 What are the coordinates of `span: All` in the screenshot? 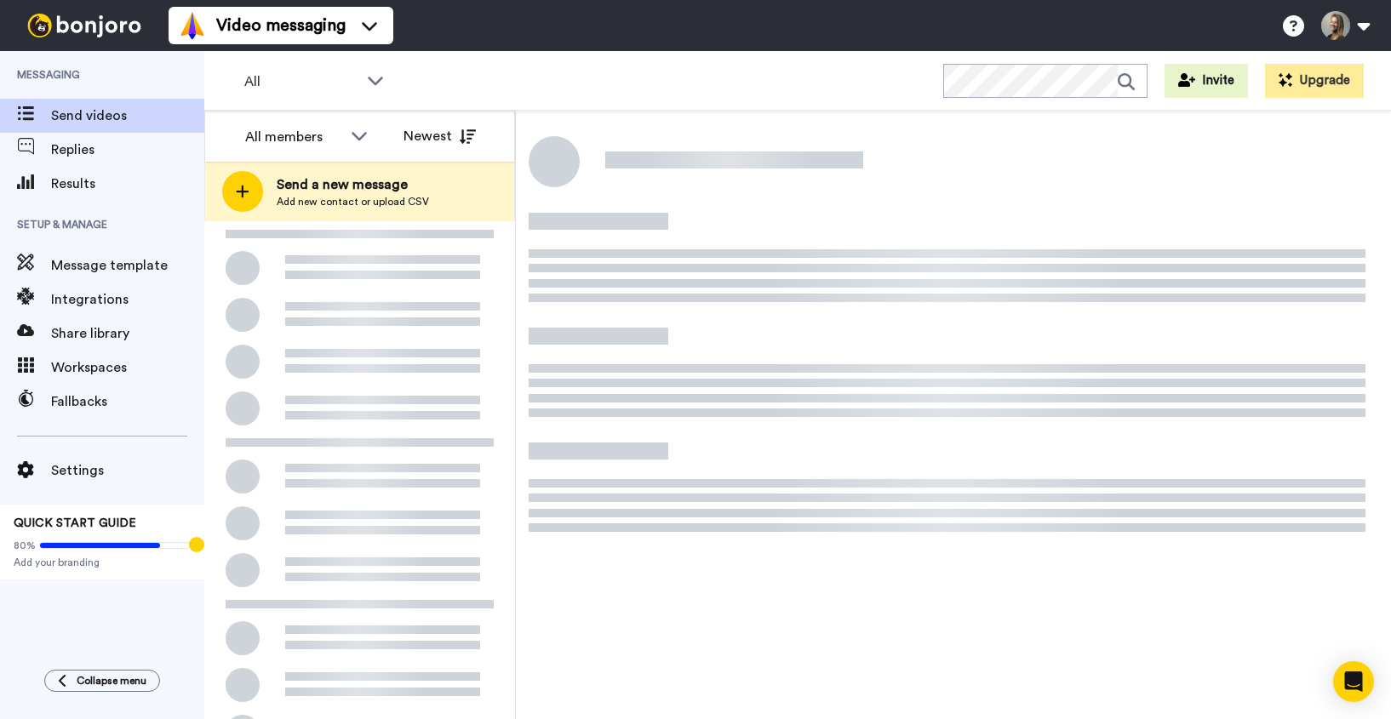 It's located at (301, 82).